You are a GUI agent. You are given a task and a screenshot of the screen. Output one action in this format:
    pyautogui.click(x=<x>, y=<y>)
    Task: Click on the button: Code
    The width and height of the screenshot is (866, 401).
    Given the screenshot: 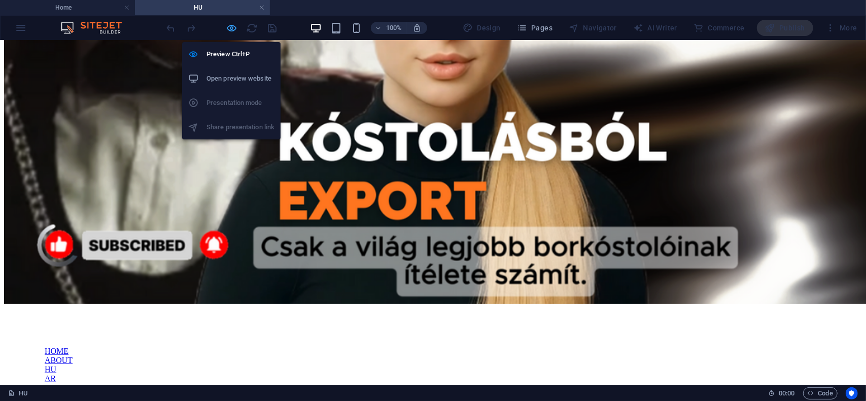 What is the action you would take?
    pyautogui.click(x=821, y=394)
    